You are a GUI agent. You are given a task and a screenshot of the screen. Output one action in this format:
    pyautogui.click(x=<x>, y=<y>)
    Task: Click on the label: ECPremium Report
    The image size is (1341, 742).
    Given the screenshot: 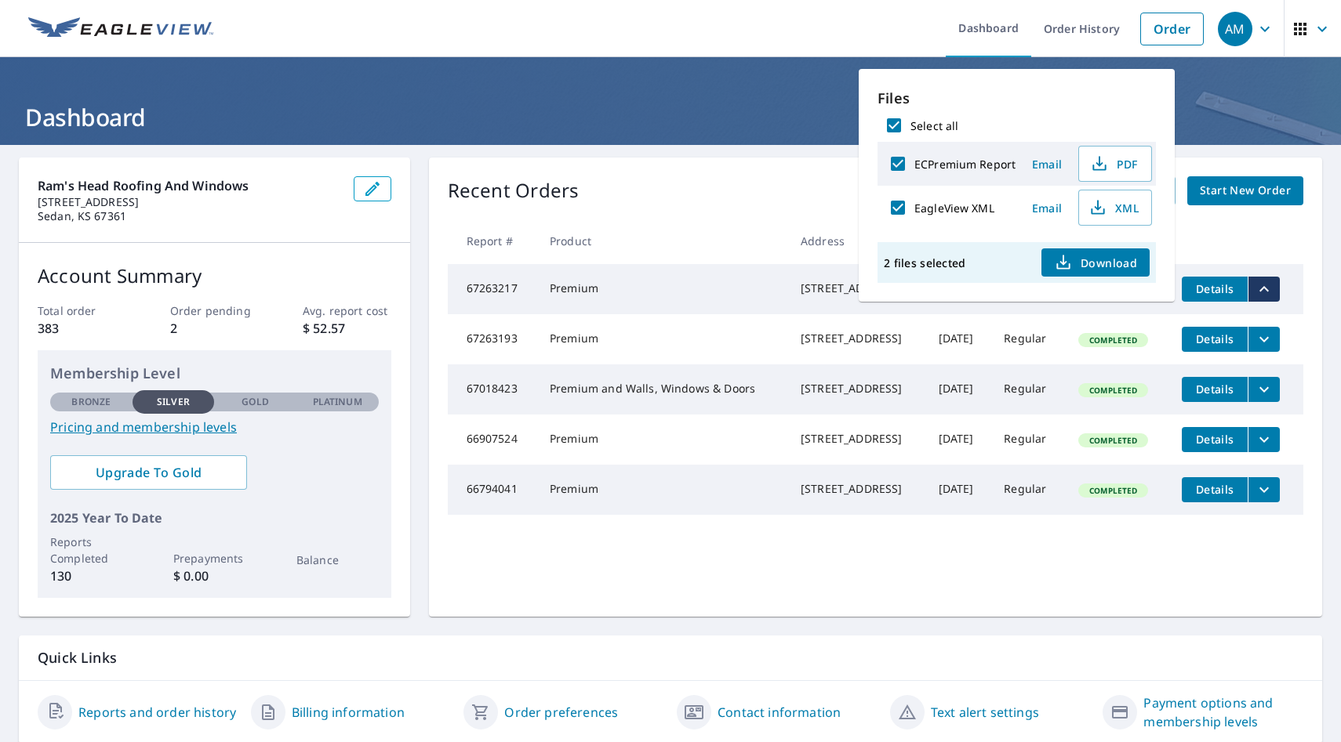 What is the action you would take?
    pyautogui.click(x=964, y=164)
    